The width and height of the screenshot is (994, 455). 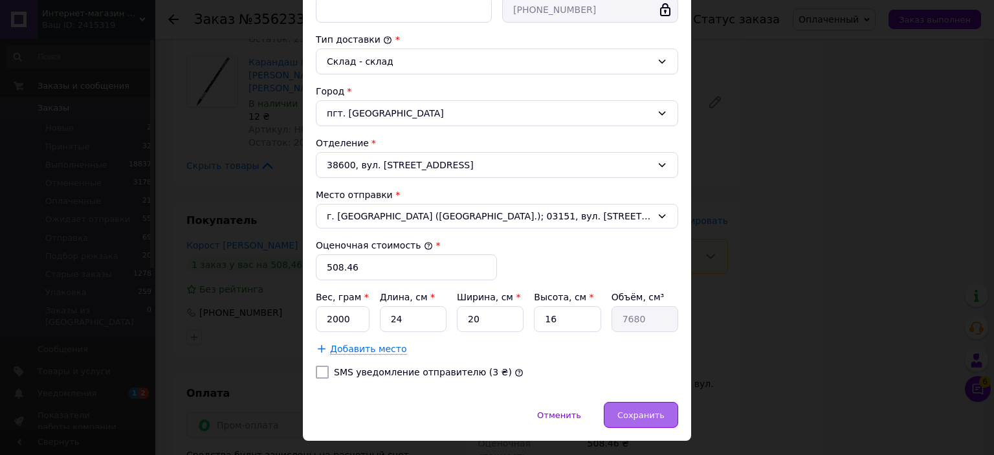 What do you see at coordinates (422, 372) in the screenshot?
I see `label: SMS уведомление отправителю (3 ₴)` at bounding box center [422, 372].